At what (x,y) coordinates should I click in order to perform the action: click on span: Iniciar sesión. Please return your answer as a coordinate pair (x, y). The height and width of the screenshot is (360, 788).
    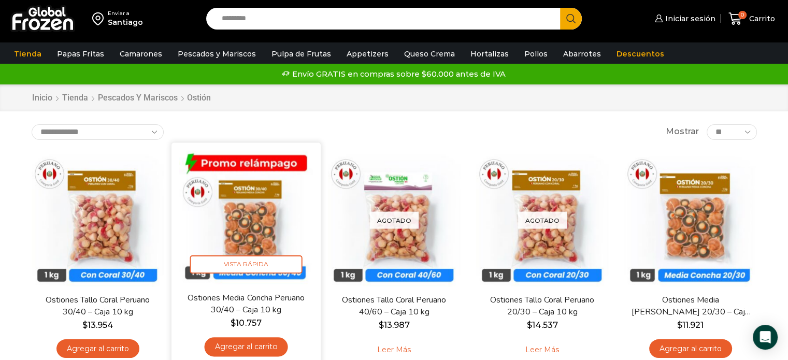
    Looking at the image, I should click on (689, 19).